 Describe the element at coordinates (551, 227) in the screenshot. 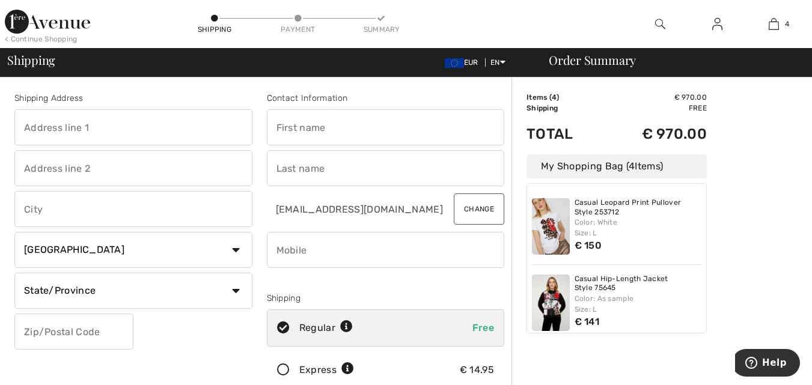

I see `img: Casual Leopard Print Pullover Style 253712` at that location.